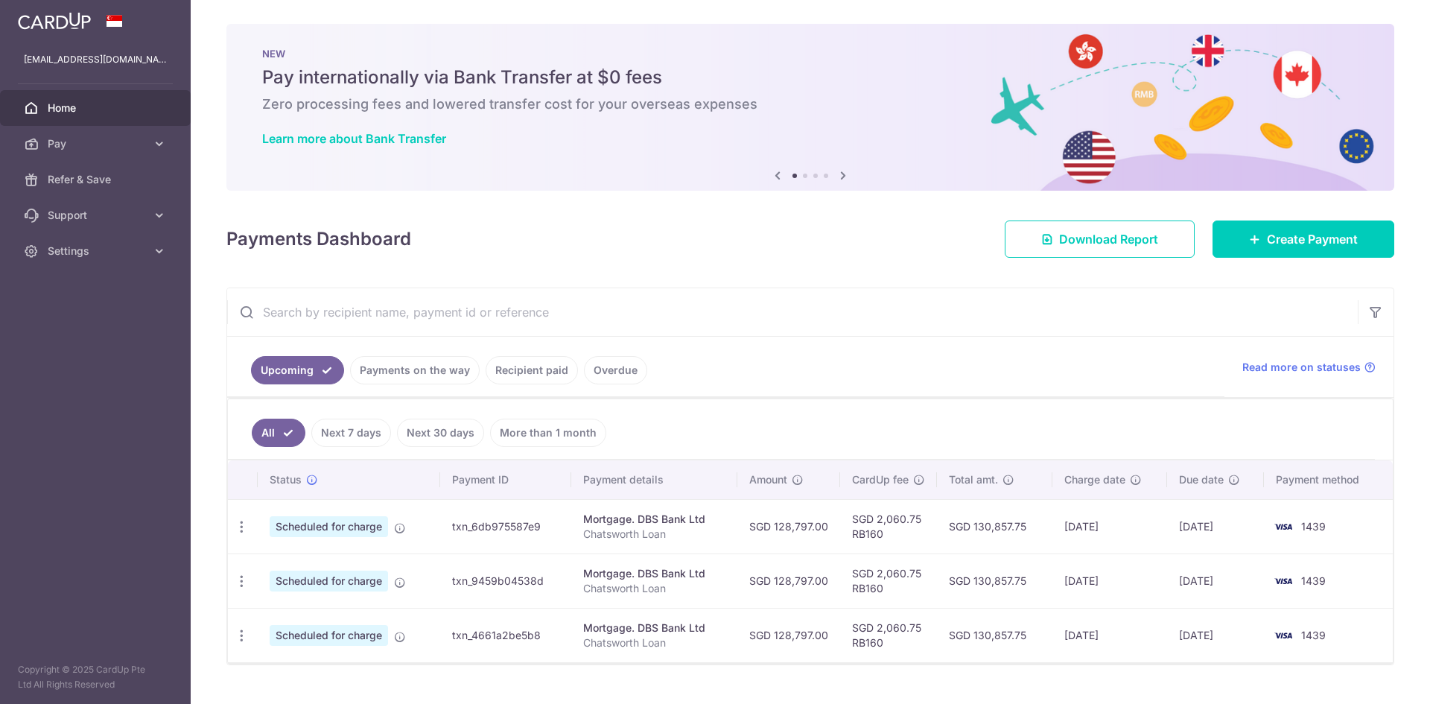 This screenshot has height=704, width=1430. I want to click on span: Charge date, so click(1095, 480).